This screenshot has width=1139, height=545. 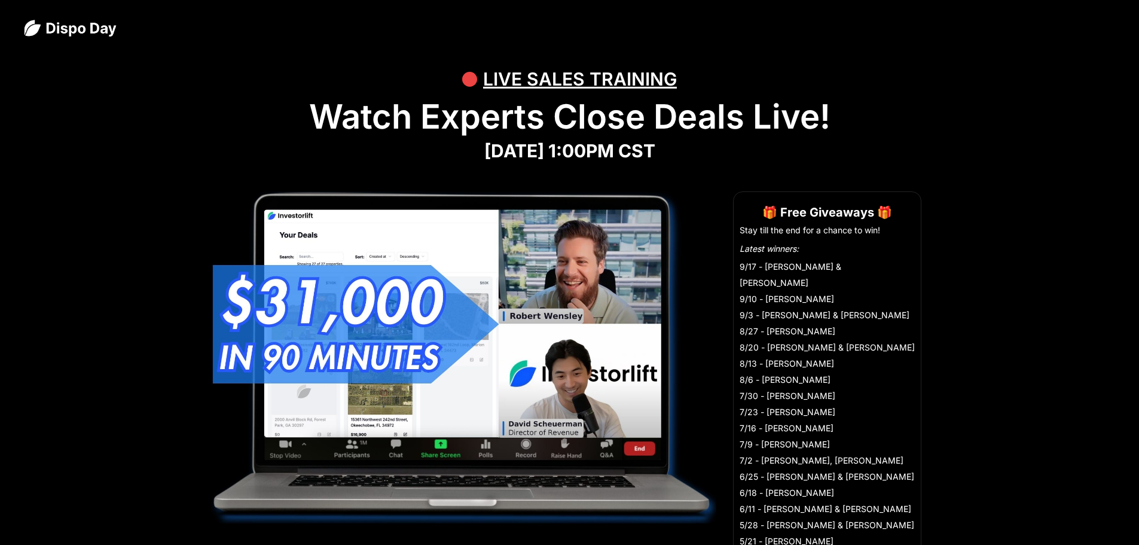 I want to click on li: Stay till the end for a chance to win!, so click(x=827, y=230).